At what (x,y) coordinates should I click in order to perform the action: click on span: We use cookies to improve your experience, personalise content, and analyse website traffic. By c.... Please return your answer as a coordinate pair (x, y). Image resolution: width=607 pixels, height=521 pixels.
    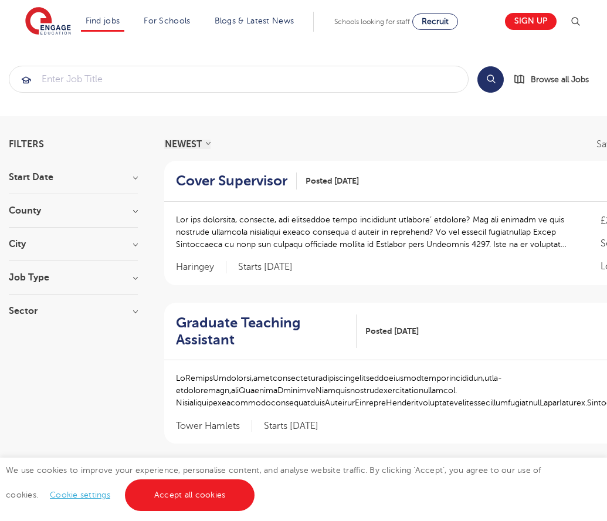
    Looking at the image, I should click on (273, 482).